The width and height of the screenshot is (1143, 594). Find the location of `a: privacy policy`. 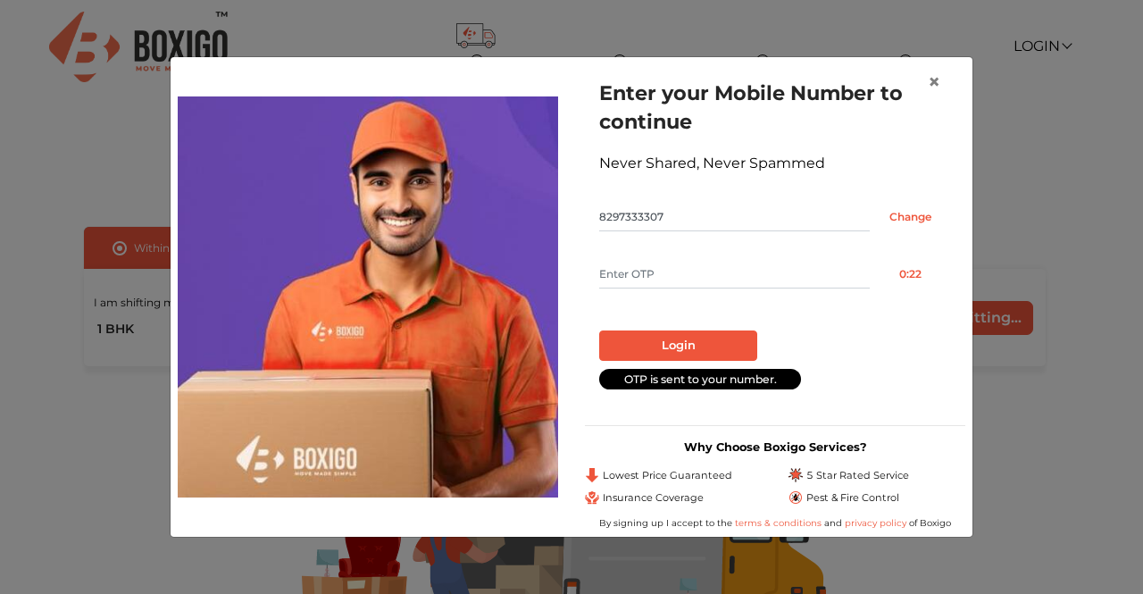

a: privacy policy is located at coordinates (875, 522).